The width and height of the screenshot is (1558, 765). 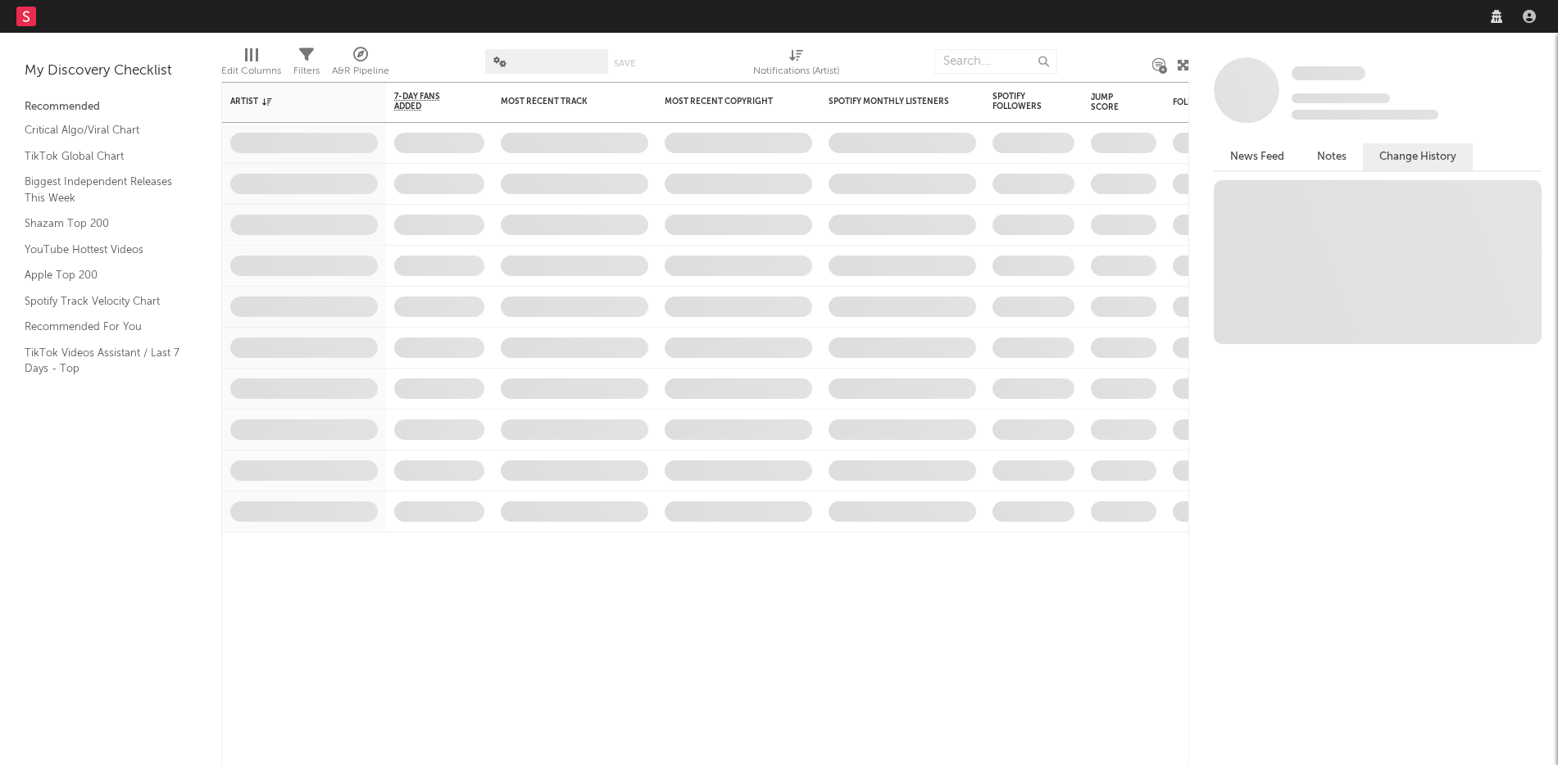 What do you see at coordinates (102, 189) in the screenshot?
I see `a: Biggest Independent Releases This Week` at bounding box center [102, 189].